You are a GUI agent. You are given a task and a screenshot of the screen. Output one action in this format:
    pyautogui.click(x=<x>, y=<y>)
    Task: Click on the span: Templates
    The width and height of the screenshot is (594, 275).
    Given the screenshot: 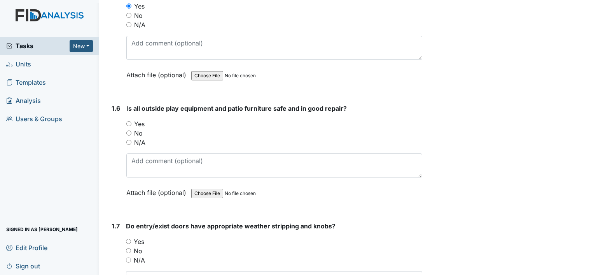 What is the action you would take?
    pyautogui.click(x=26, y=82)
    